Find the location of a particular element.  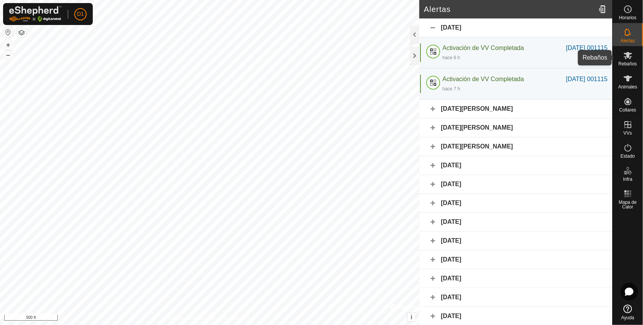

div: hace 6 h is located at coordinates (451, 58).